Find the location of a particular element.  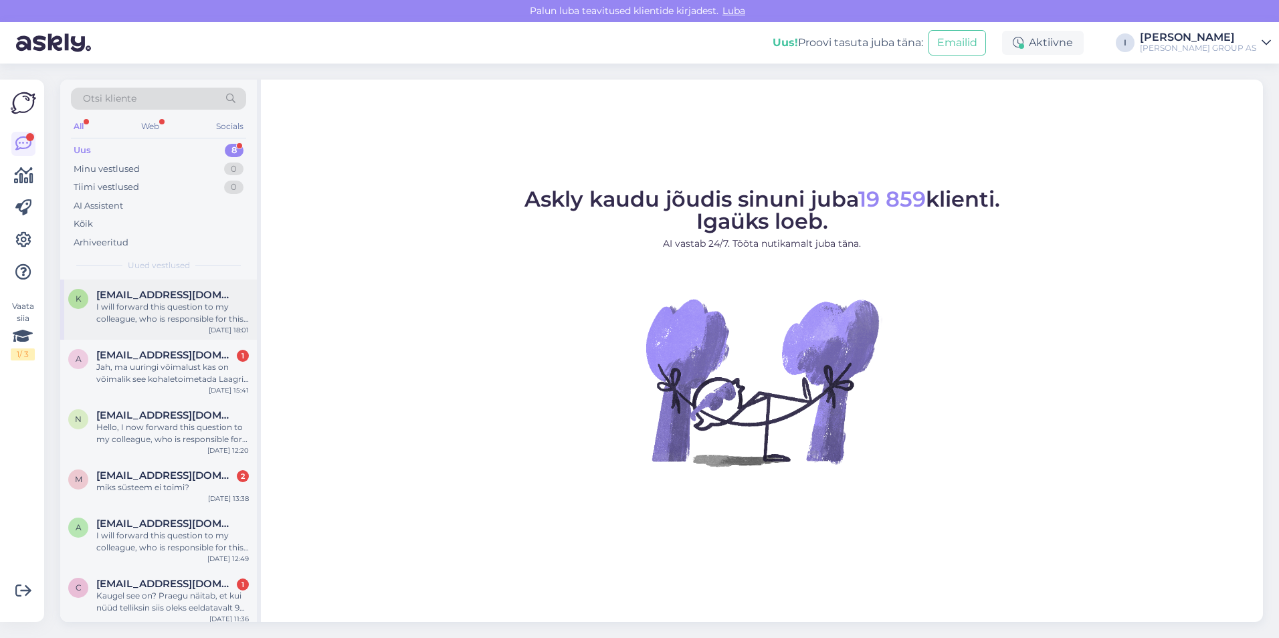

span: nipi.tiri004@yahoo.com is located at coordinates (166, 415).